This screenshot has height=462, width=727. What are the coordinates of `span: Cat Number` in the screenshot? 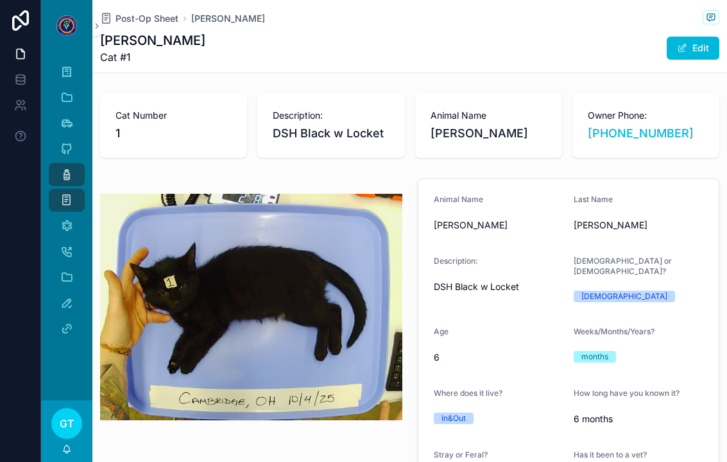 It's located at (173, 115).